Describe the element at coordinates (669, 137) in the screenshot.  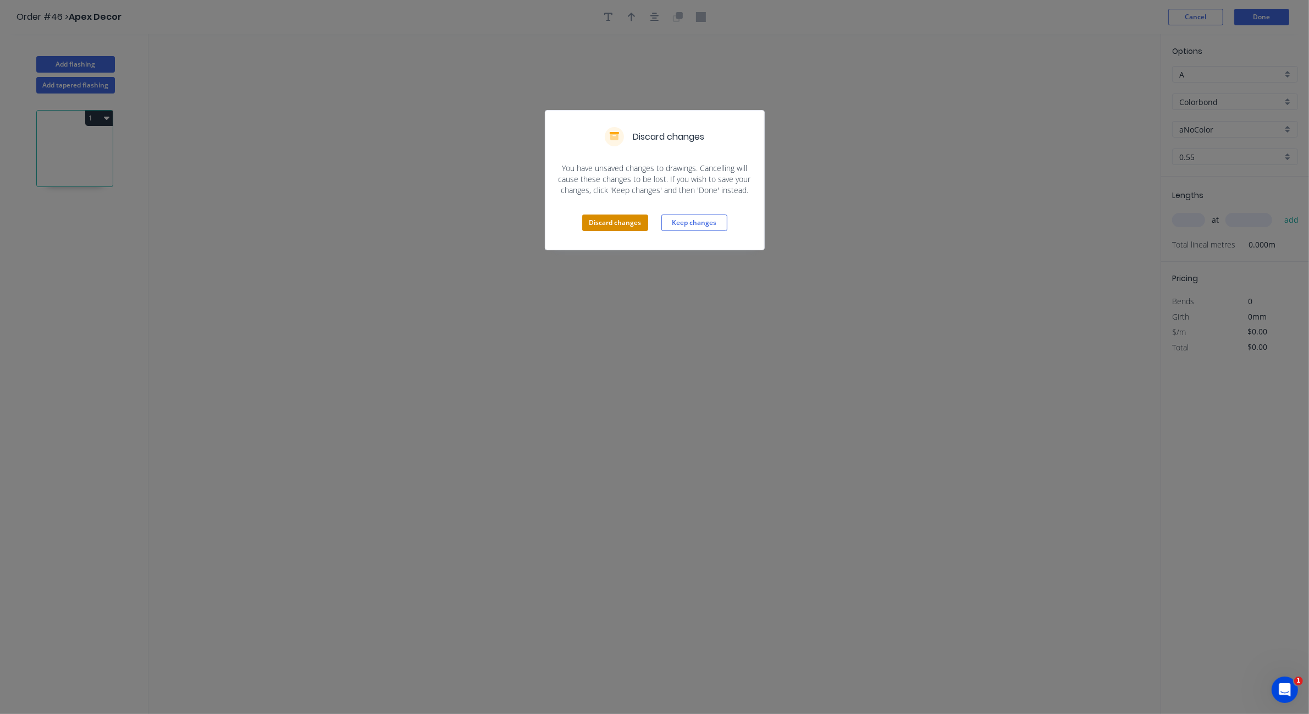
I see `h5: Discard changes` at that location.